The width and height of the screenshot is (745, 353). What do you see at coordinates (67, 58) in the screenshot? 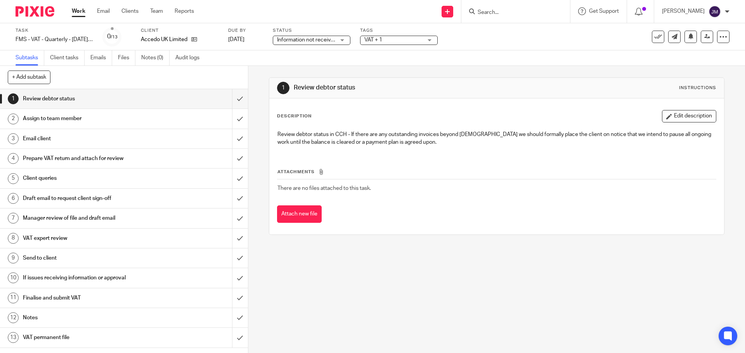
I see `a: Client tasks` at bounding box center [67, 58].